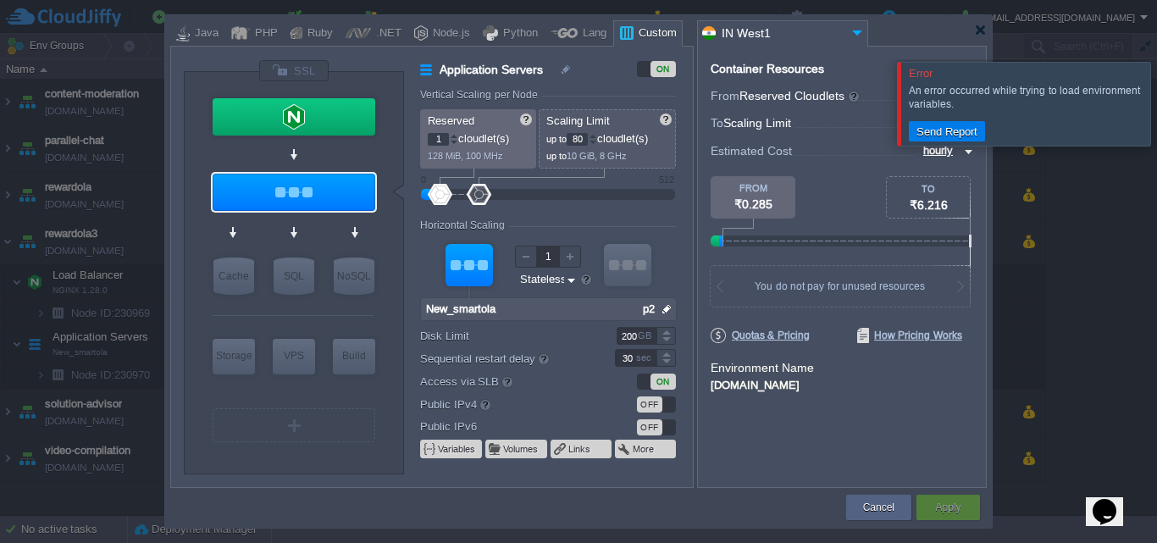  What do you see at coordinates (234, 276) in the screenshot?
I see `div: Cache` at bounding box center [234, 276].